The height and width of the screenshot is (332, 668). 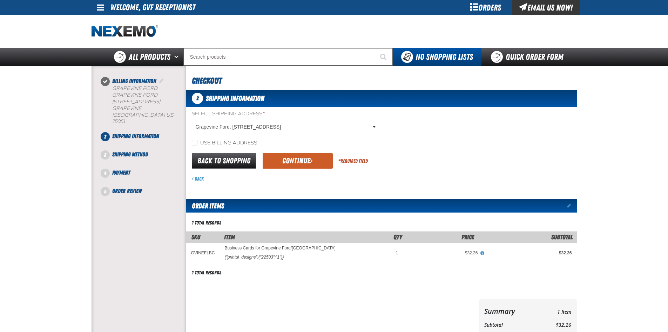 I want to click on li: Shipping Method. Step 3 of 5. Not Completed, so click(x=146, y=159).